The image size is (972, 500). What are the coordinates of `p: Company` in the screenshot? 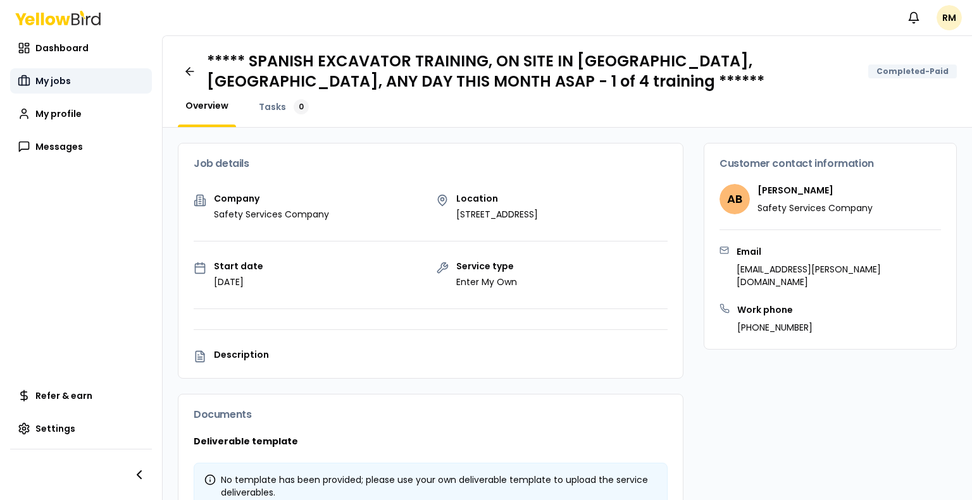 It's located at (271, 199).